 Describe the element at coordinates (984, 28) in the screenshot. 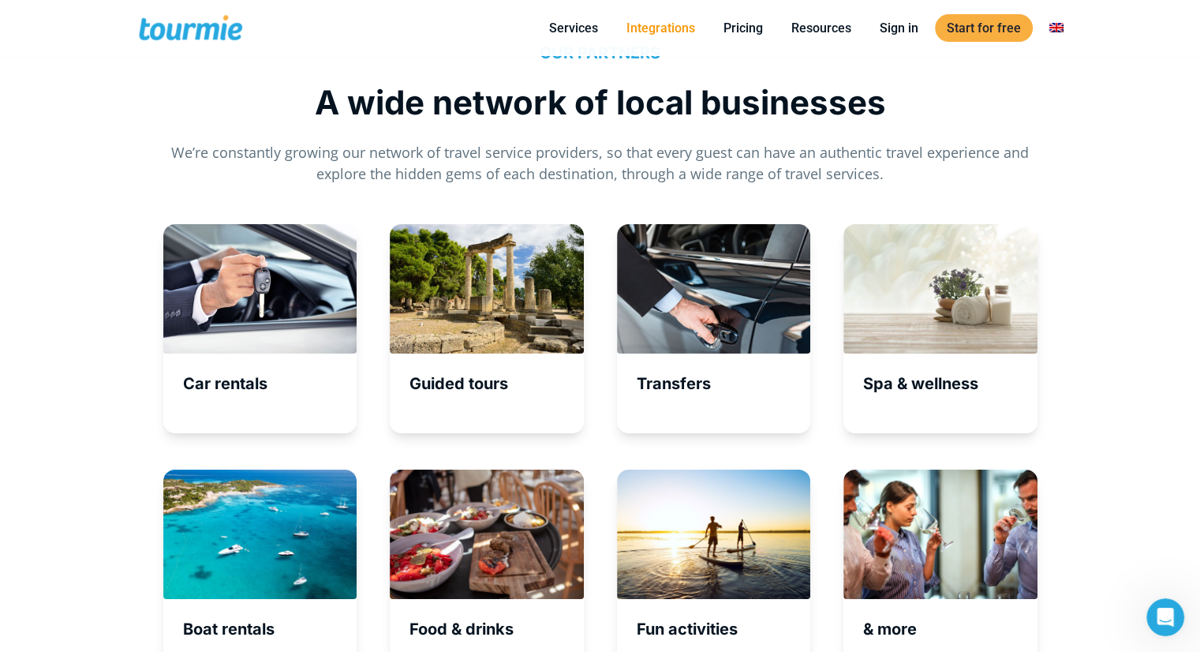

I see `a: Start for free` at that location.